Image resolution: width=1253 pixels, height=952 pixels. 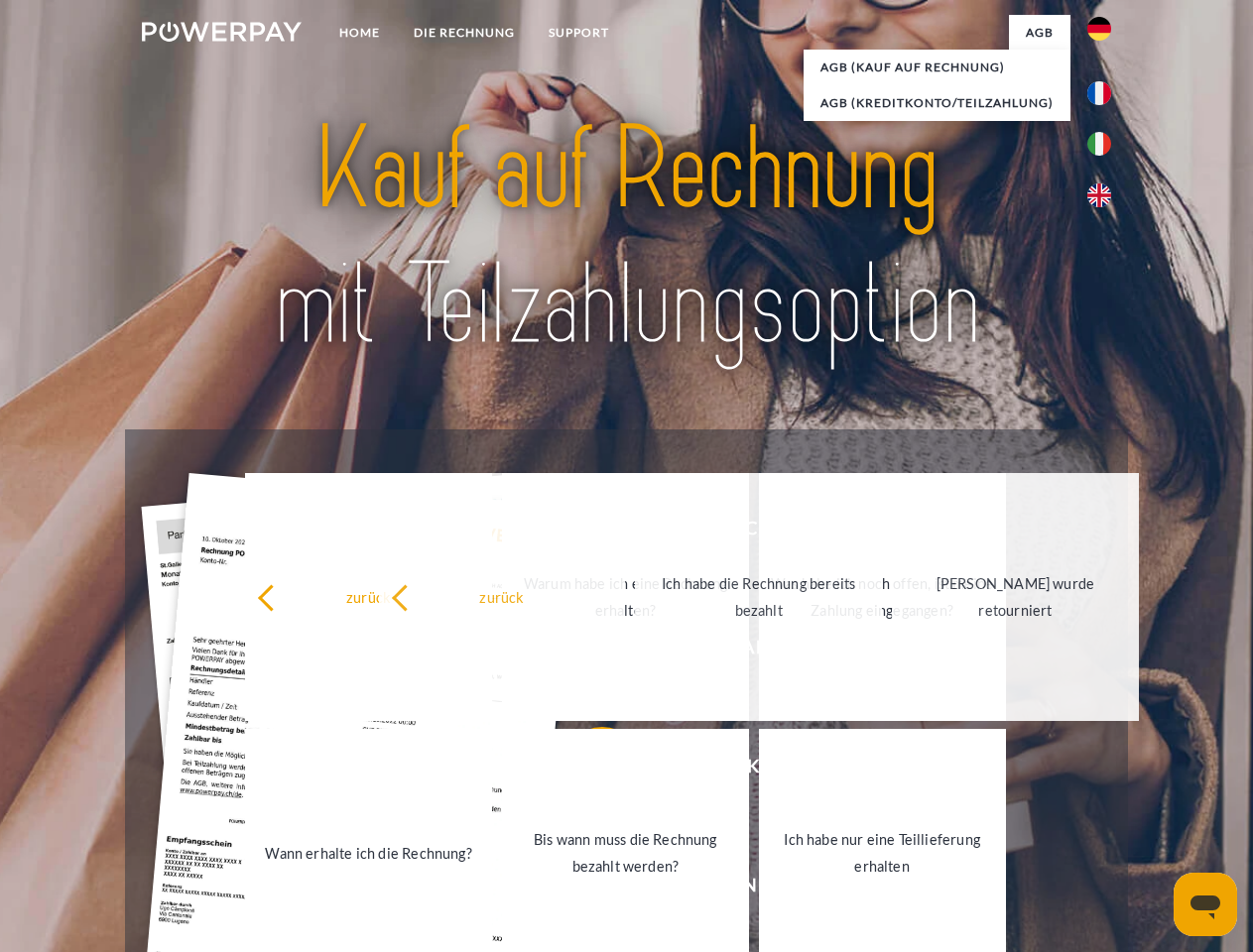 What do you see at coordinates (882, 853) in the screenshot?
I see `div: Ich habe nur eine Teillieferung erhalten` at bounding box center [882, 853].